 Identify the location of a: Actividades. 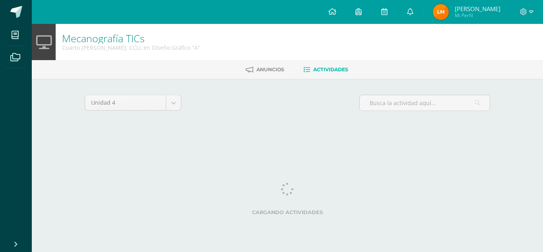
(326, 70).